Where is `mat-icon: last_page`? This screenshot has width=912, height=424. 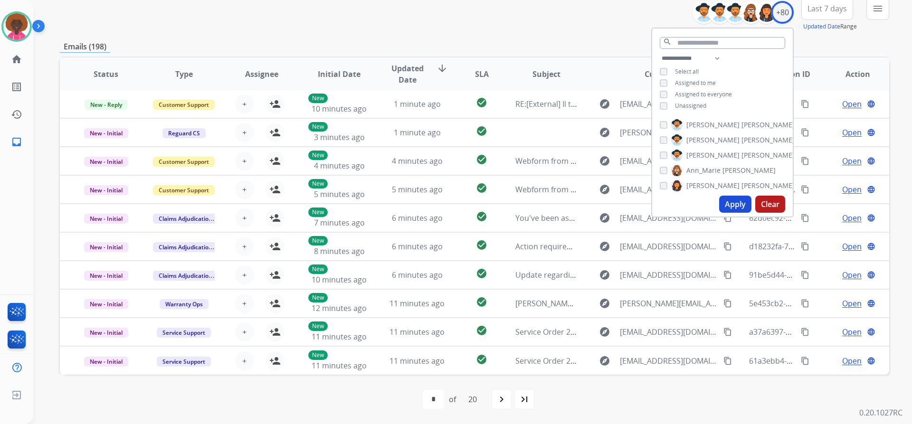 mat-icon: last_page is located at coordinates (525, 400).